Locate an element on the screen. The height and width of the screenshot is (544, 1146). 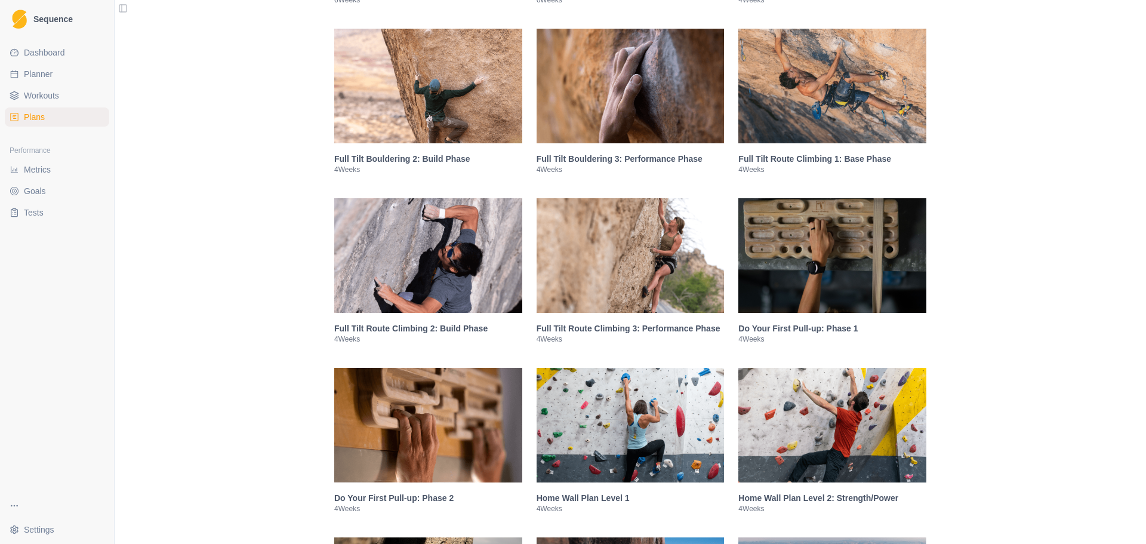
img: Full Tilt Bouldering 3: Performance Phase is located at coordinates (630, 86).